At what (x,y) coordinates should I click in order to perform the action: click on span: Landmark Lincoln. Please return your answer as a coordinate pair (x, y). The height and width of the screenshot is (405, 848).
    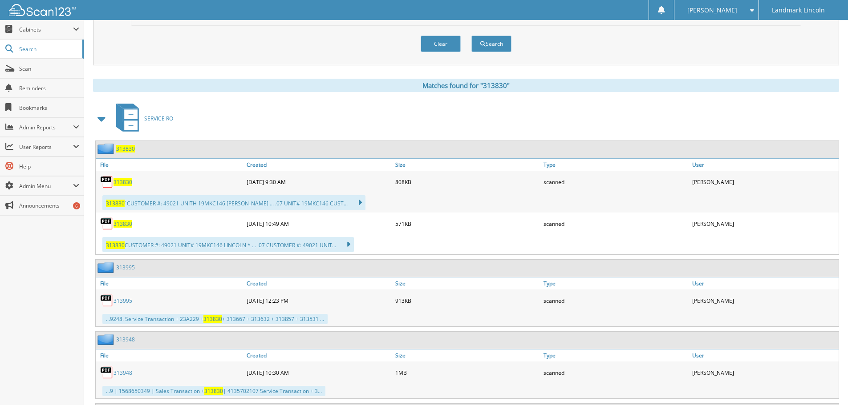
    Looking at the image, I should click on (798, 10).